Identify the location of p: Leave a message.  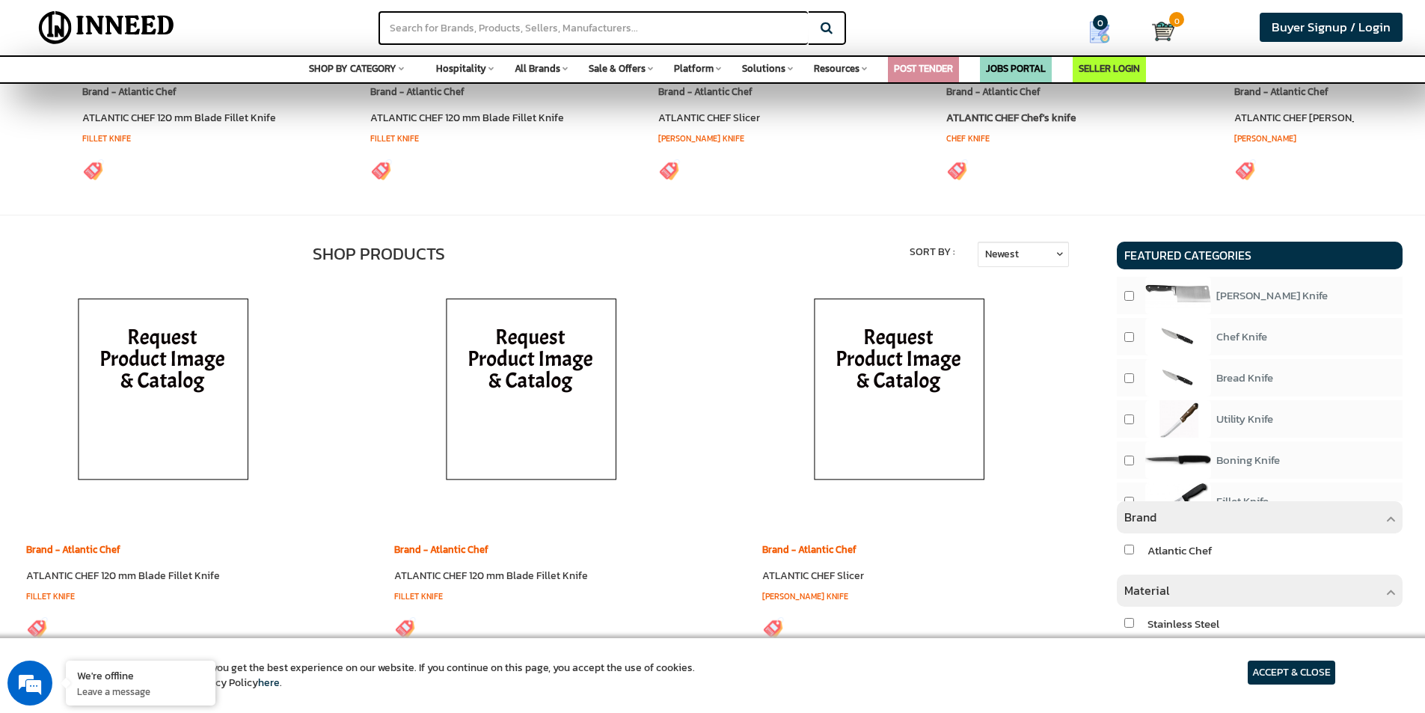
(141, 691).